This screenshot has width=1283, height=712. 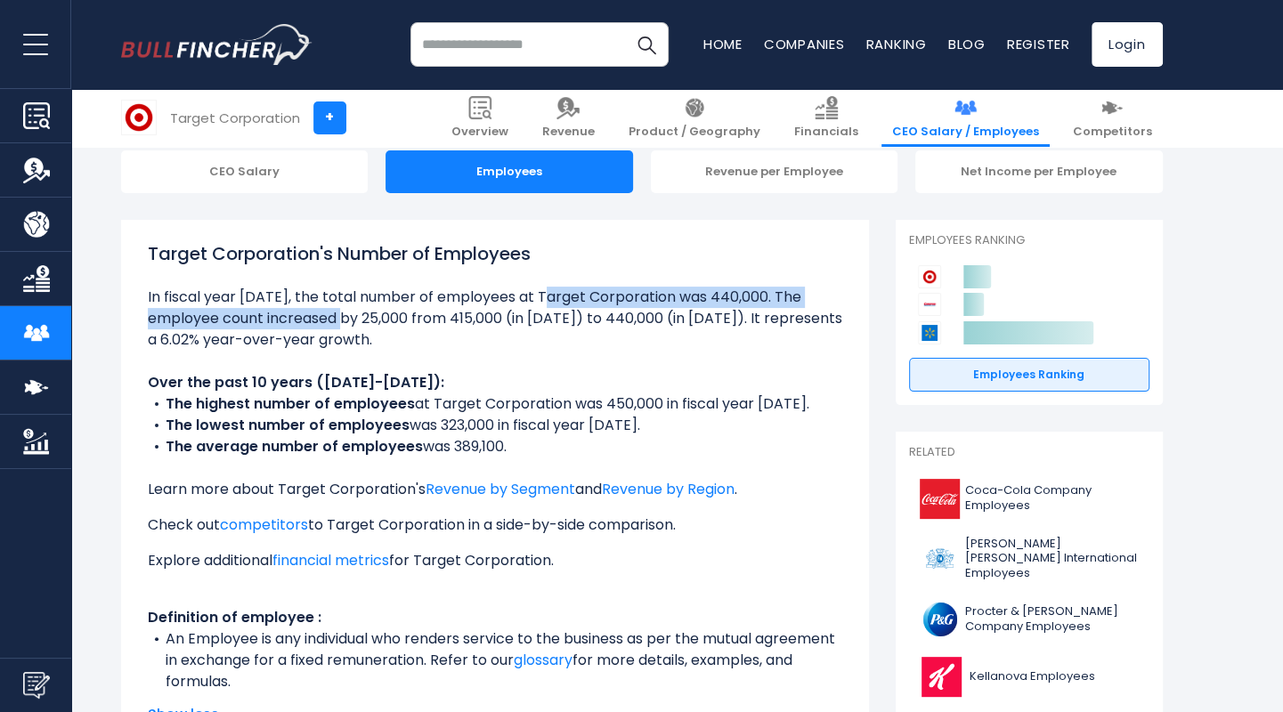 I want to click on p: Explore additional for Target Corporation., so click(x=495, y=561).